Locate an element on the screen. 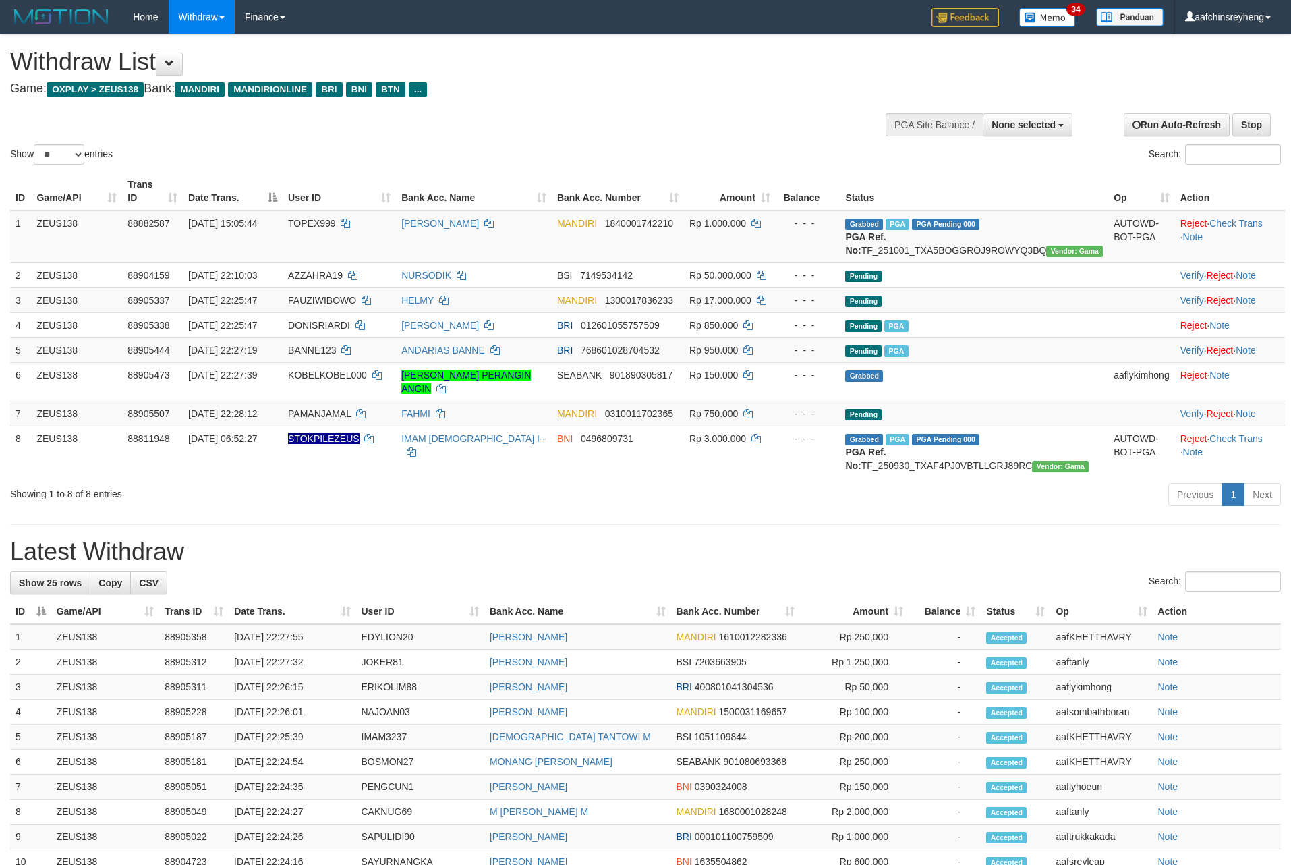  span: MANDIRIONLINE is located at coordinates (270, 90).